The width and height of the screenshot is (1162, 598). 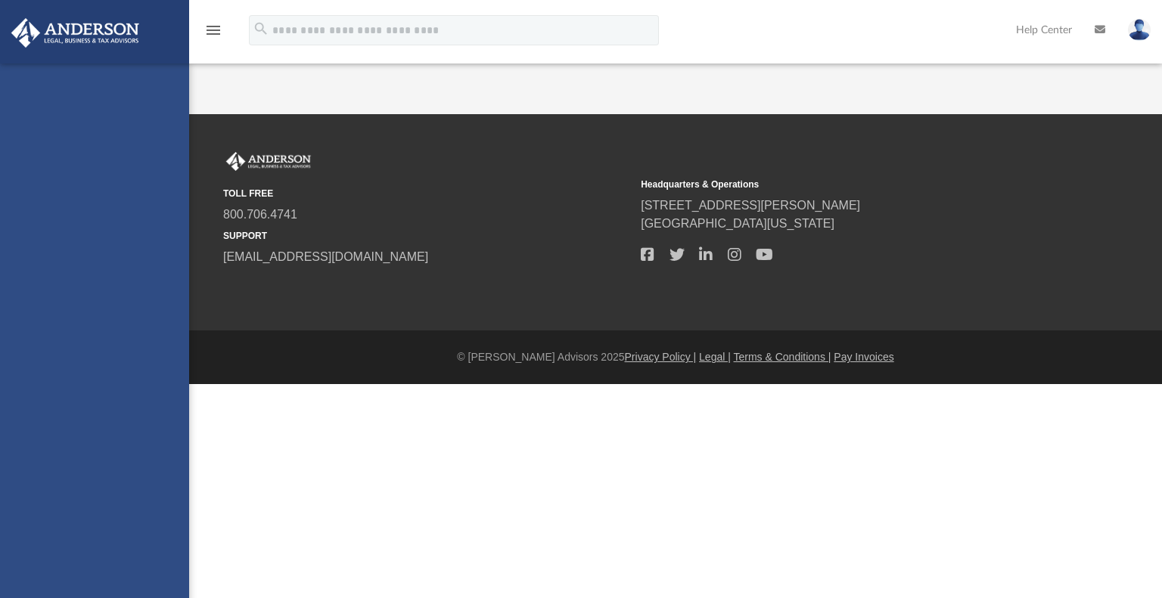 What do you see at coordinates (426, 236) in the screenshot?
I see `small: SUPPORT` at bounding box center [426, 236].